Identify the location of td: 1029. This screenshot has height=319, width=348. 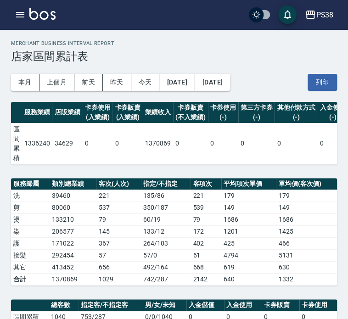
(118, 279).